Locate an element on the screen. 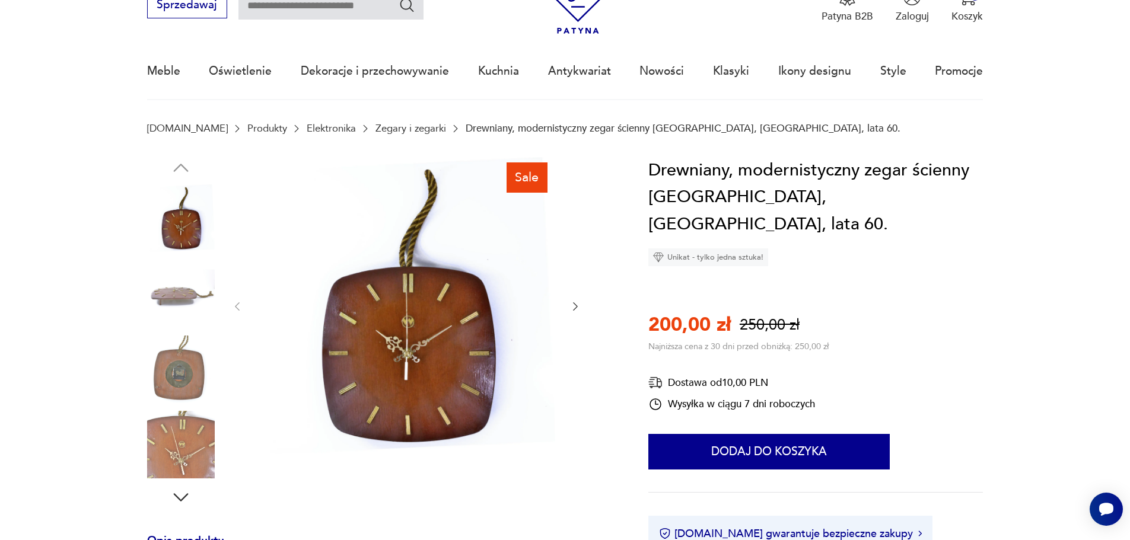 Image resolution: width=1130 pixels, height=540 pixels. a: Antykwariat is located at coordinates (579, 71).